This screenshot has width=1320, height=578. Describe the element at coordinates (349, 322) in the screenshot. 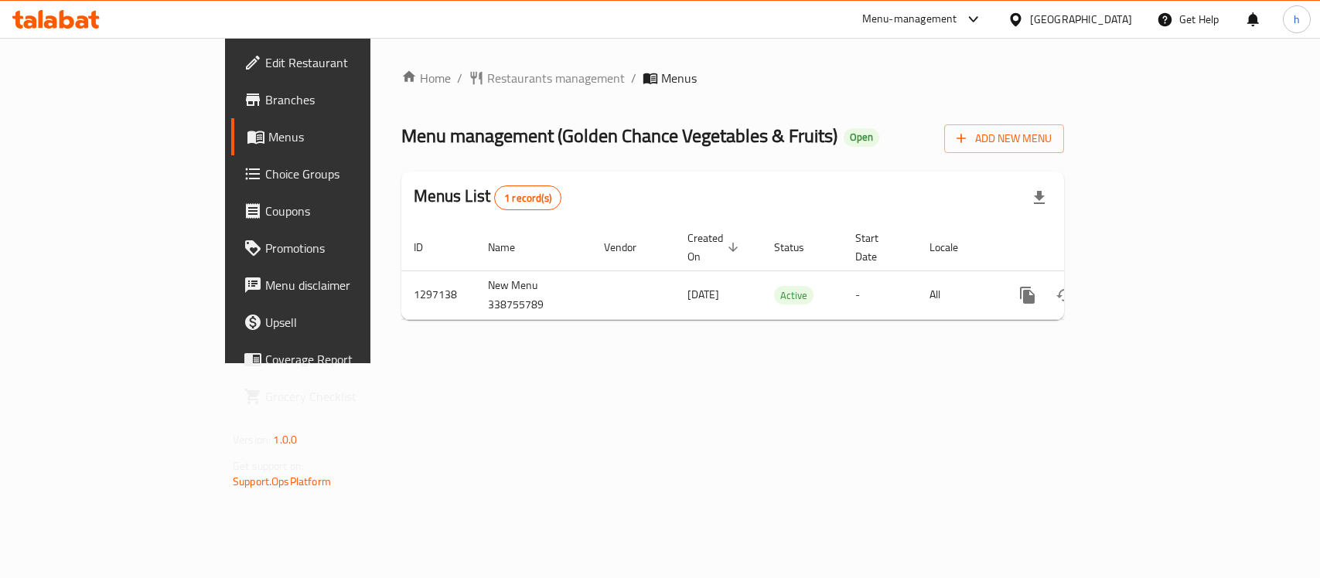

I see `span: Upsell` at that location.